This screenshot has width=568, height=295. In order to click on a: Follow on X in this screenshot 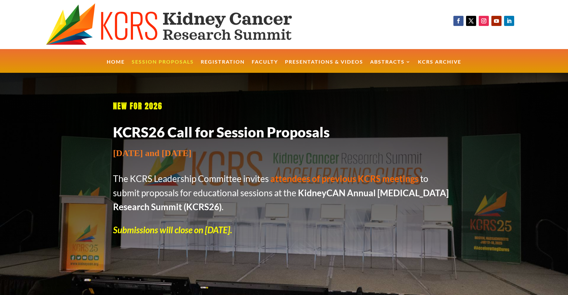, I will do `click(471, 21)`.